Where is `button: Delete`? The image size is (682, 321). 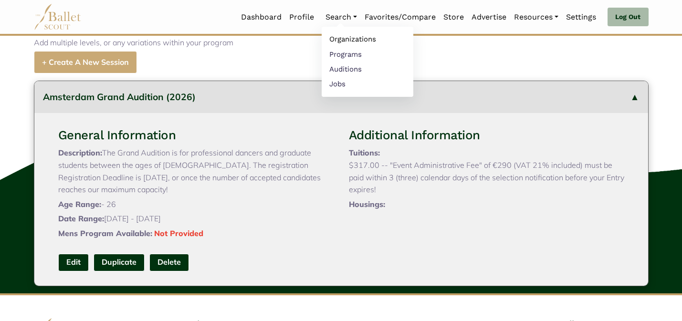
button: Delete is located at coordinates (169, 262).